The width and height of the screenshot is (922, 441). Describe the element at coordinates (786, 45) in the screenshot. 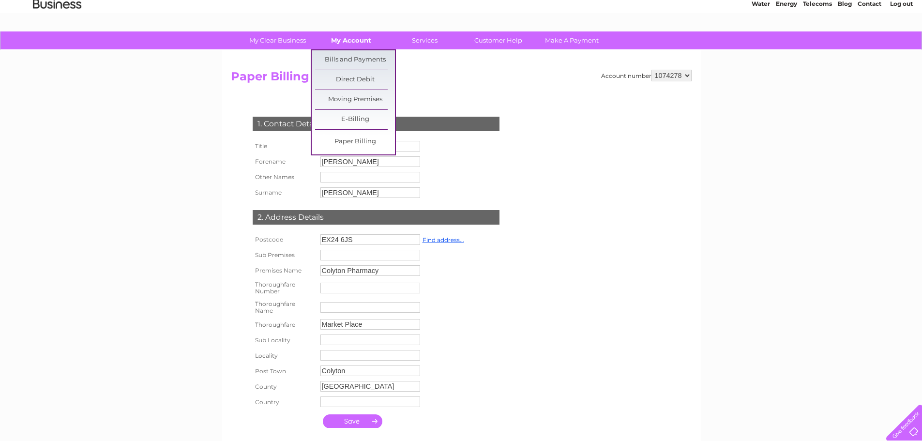

I see `a: Energy` at that location.